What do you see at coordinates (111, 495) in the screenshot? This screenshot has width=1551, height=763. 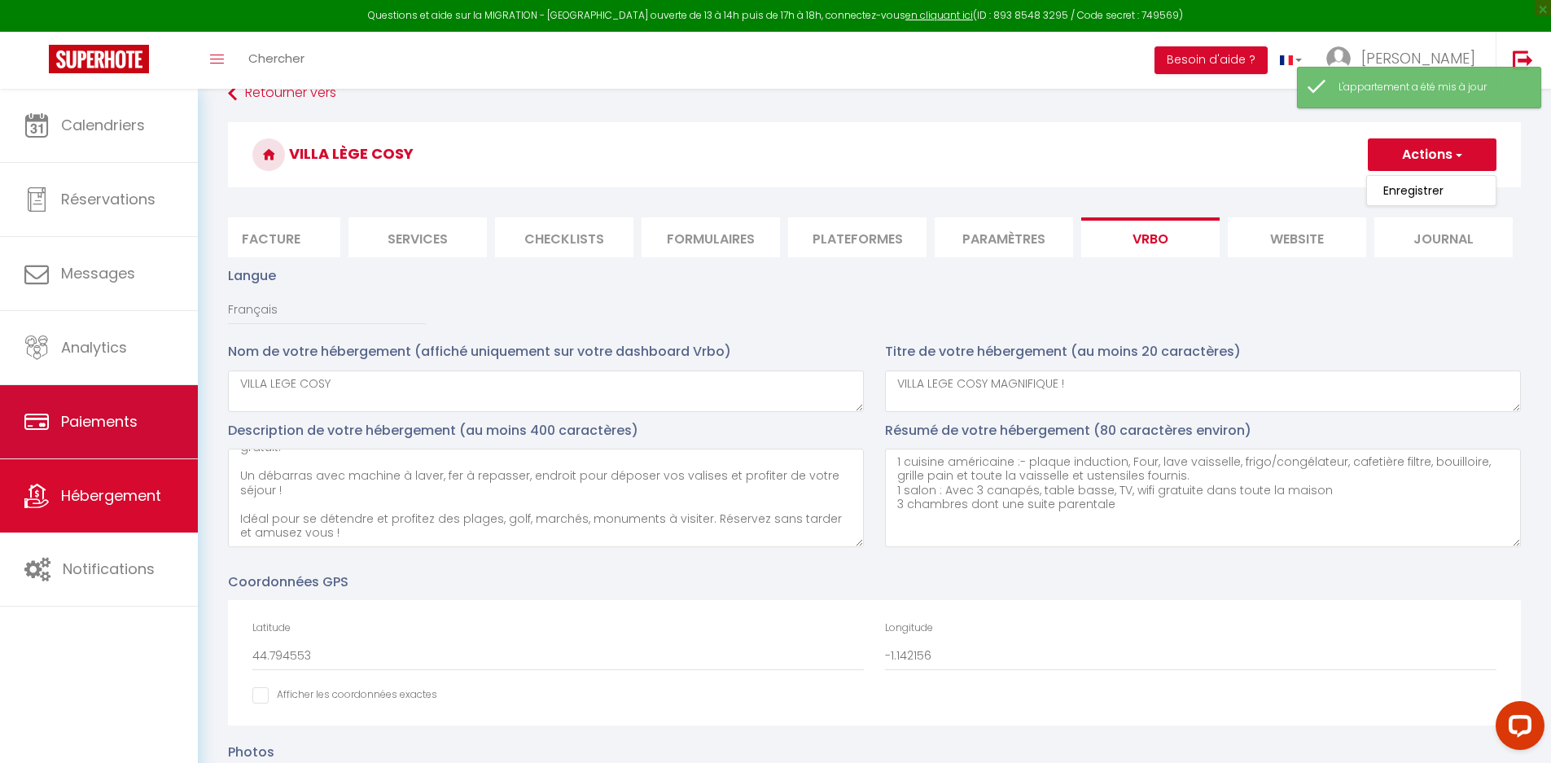 I see `span: Hébergement` at bounding box center [111, 495].